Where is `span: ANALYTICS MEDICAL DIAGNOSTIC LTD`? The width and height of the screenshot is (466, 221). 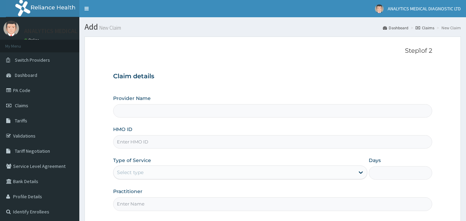
span: ANALYTICS MEDICAL DIAGNOSTIC LTD is located at coordinates (424, 9).